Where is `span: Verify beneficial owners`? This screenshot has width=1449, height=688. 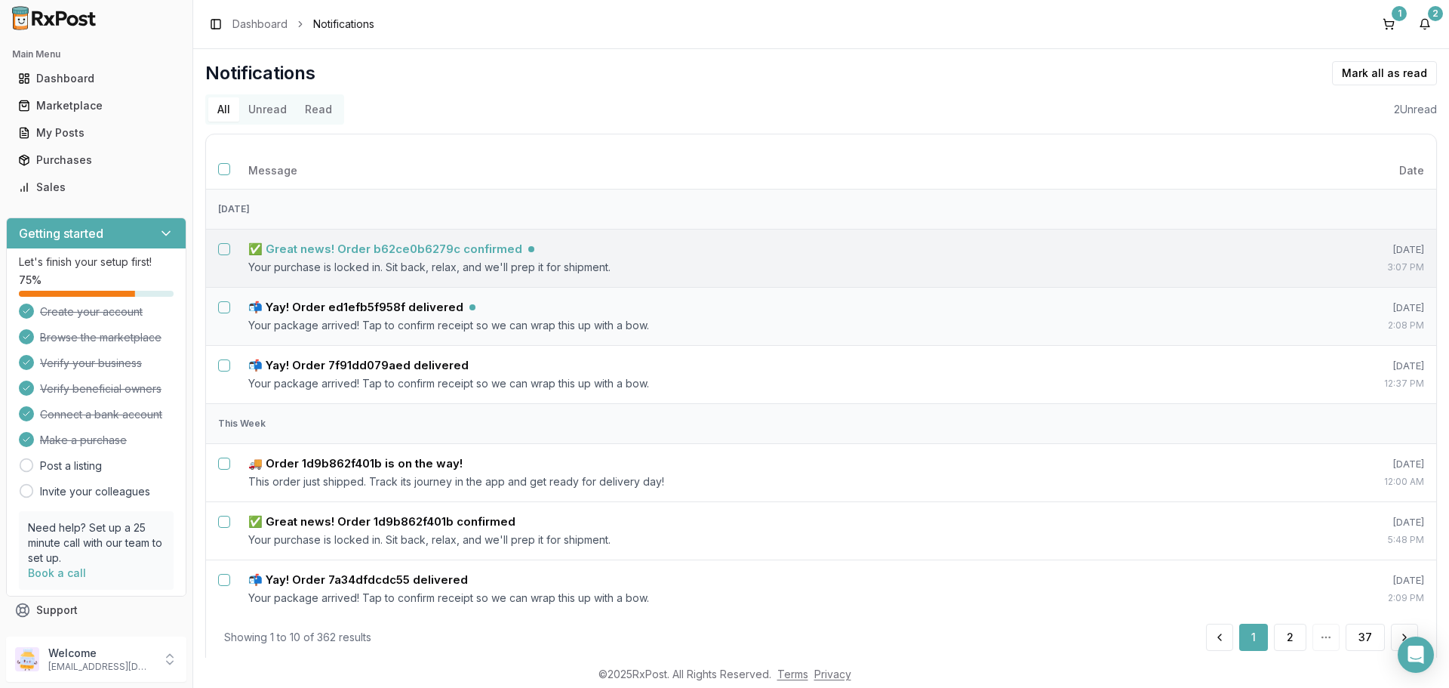 span: Verify beneficial owners is located at coordinates (100, 389).